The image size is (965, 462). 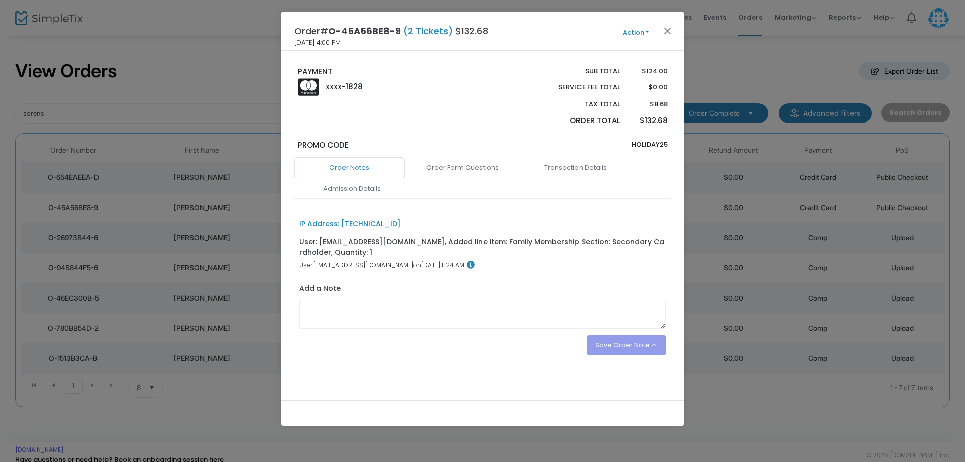 What do you see at coordinates (648, 87) in the screenshot?
I see `p: $0.00` at bounding box center [648, 87].